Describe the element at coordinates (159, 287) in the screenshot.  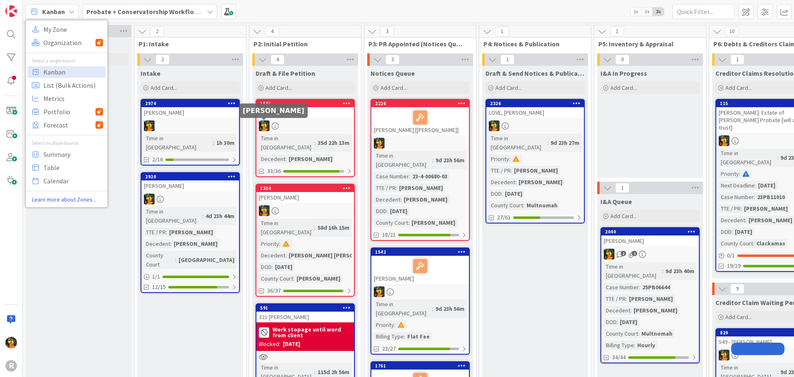
I see `span: 12/15` at that location.